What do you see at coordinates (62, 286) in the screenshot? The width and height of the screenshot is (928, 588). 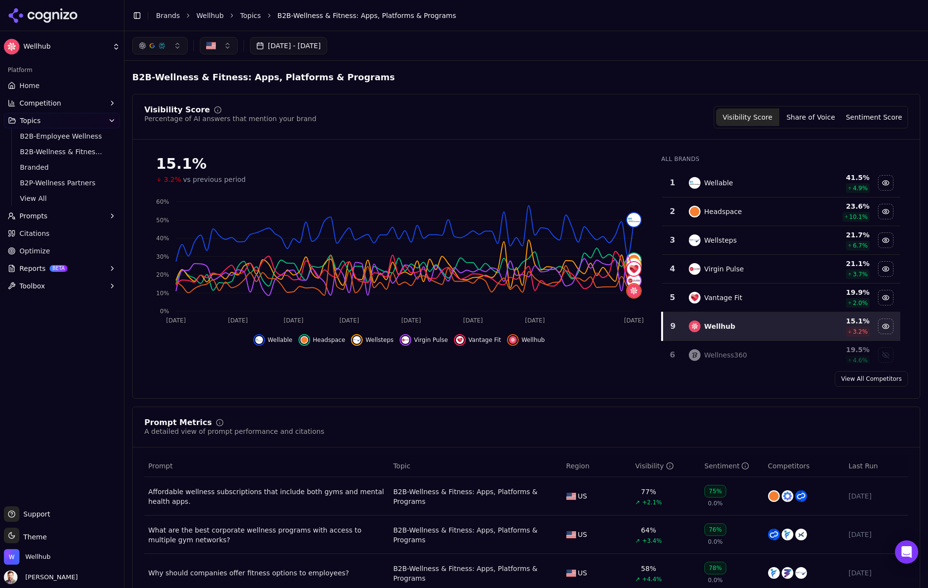 I see `button: Toolbox` at bounding box center [62, 286].